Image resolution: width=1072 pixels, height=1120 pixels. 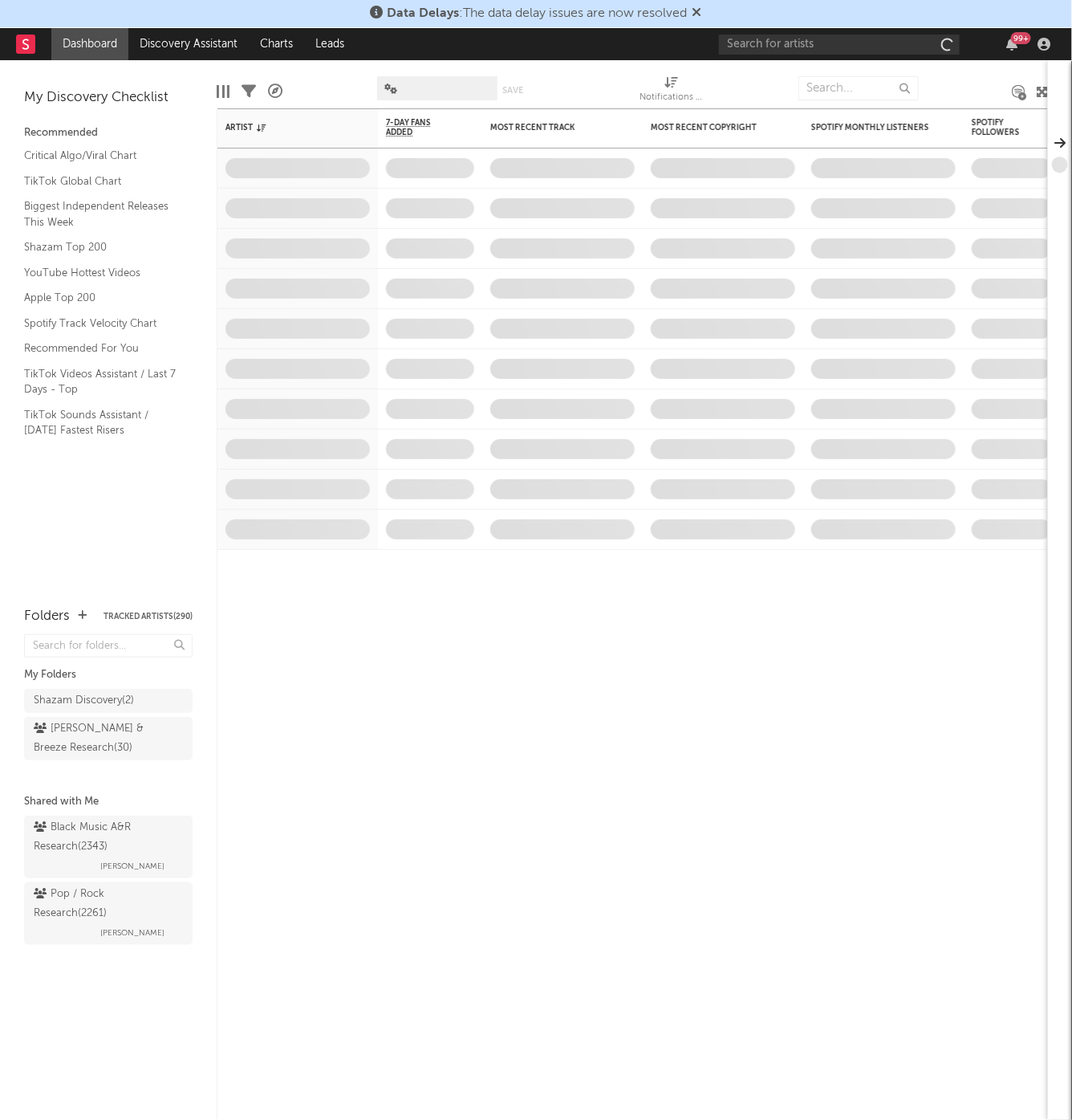 I want to click on a: Discovery Assistant, so click(x=189, y=44).